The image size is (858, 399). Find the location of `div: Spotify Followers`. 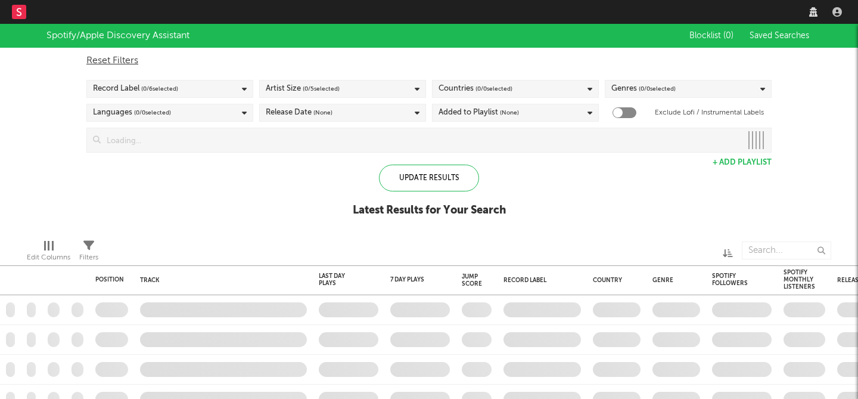

div: Spotify Followers is located at coordinates (733, 280).